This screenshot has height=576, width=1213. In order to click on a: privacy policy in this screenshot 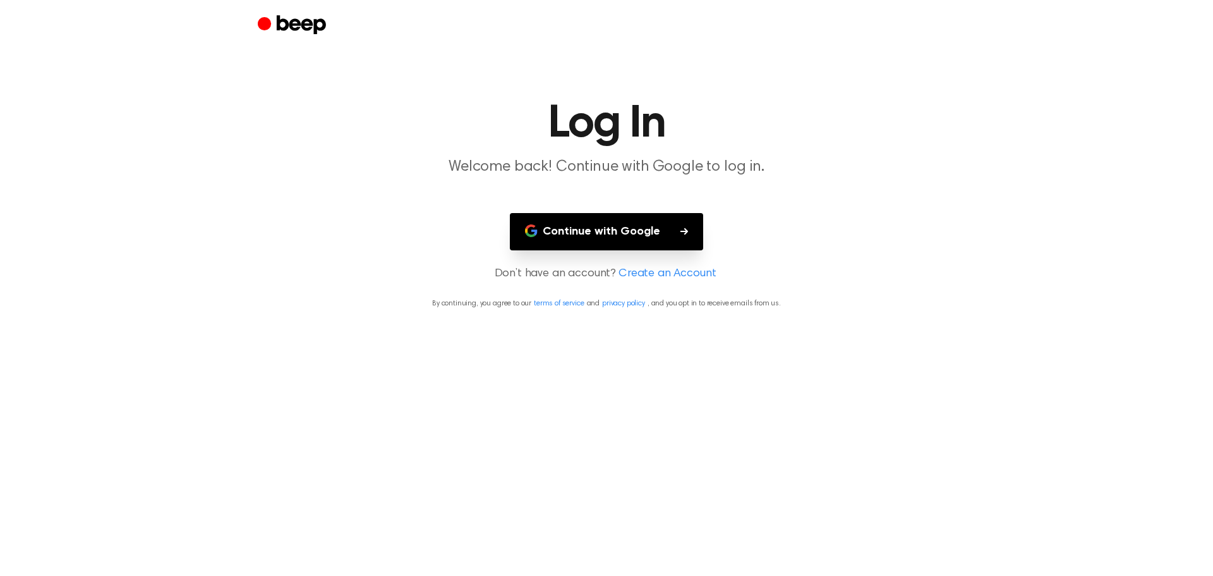, I will do `click(624, 303)`.